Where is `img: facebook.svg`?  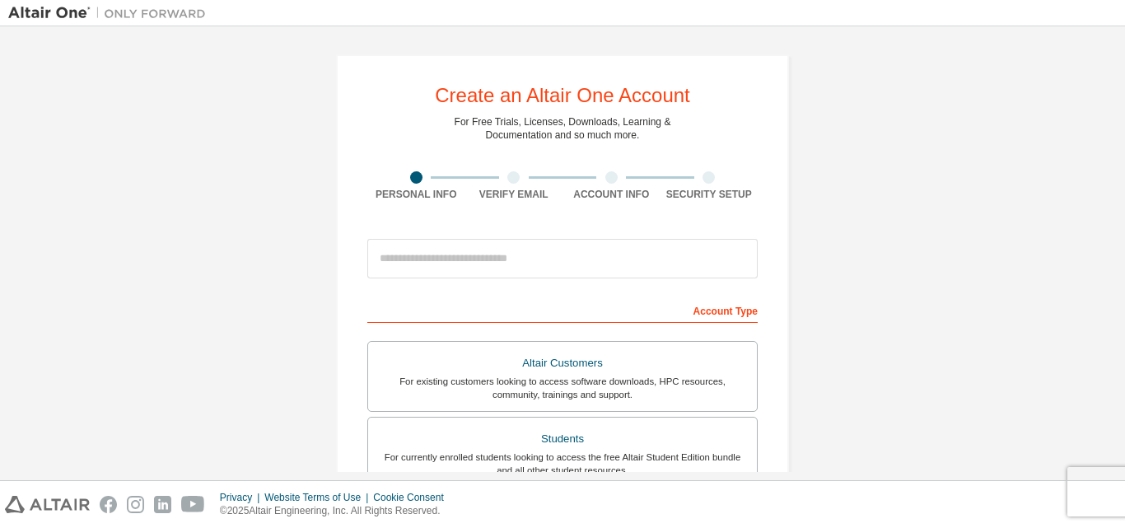 img: facebook.svg is located at coordinates (108, 504).